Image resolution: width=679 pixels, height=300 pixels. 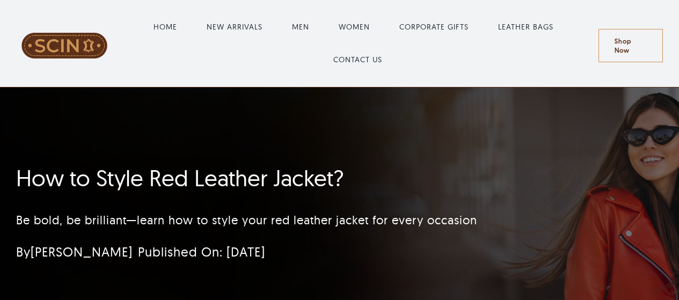 I want to click on span: LEATHER BAGS, so click(x=525, y=27).